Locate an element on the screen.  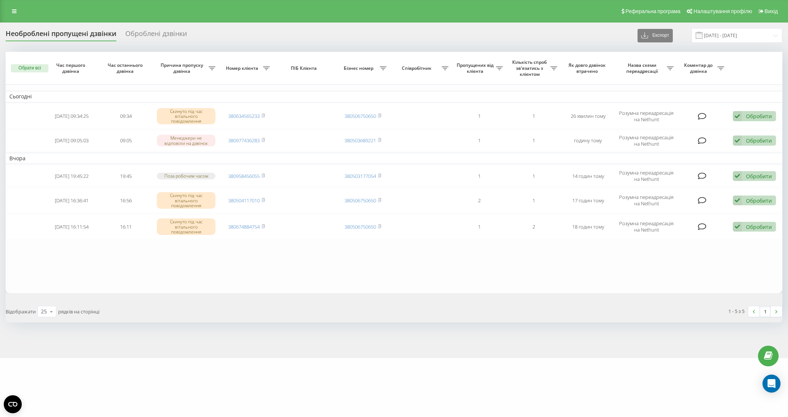
span: Вихід is located at coordinates (771, 11).